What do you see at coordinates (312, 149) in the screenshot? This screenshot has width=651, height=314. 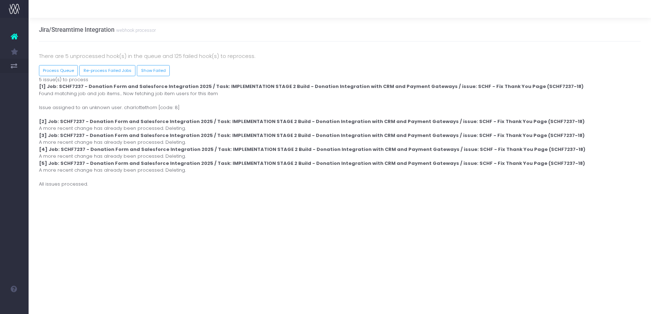 I see `strong: [4] Job: SCHF7237 - Donation Form and Salesforce Integration 2025 / Task: IMPLEMENTATION STAGE 2 ...` at bounding box center [312, 149].